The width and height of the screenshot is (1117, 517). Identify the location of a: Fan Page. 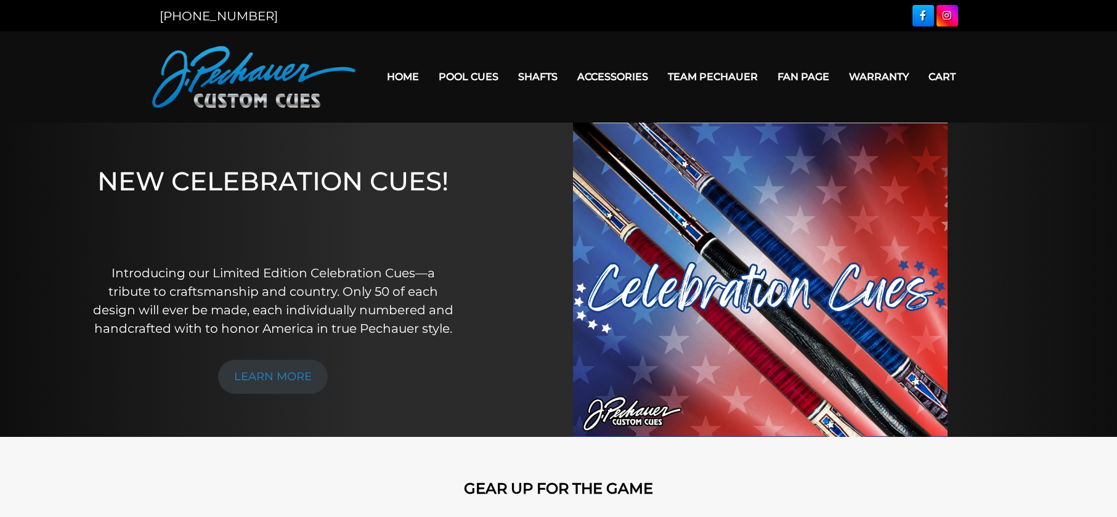
(803, 76).